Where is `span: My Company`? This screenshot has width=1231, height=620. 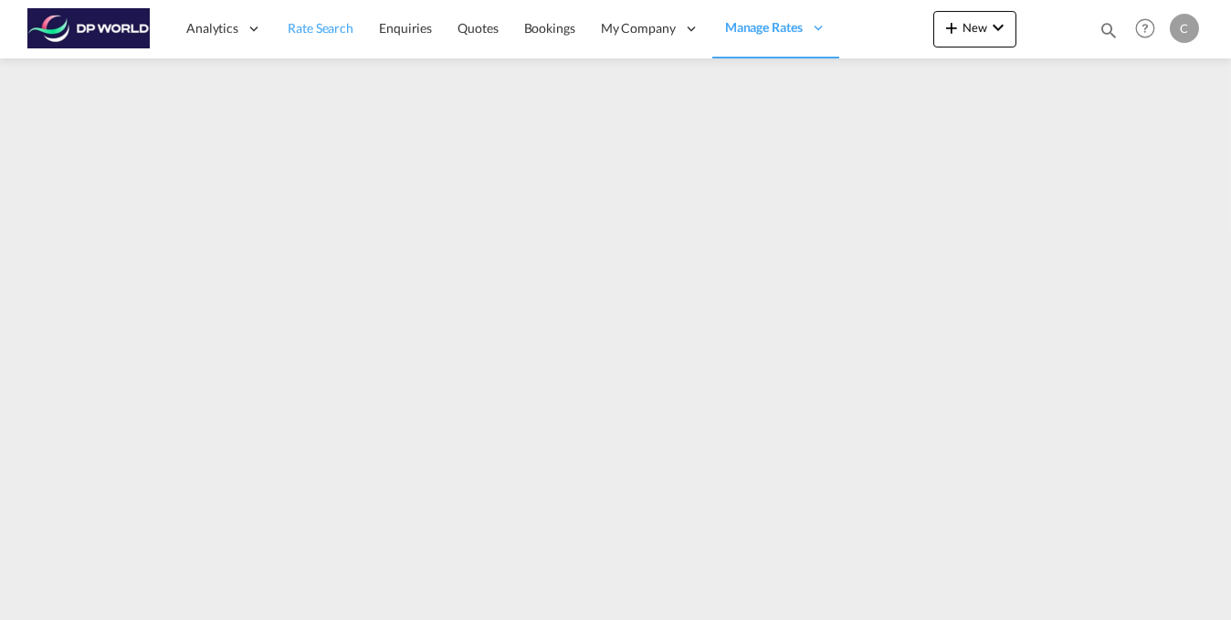
span: My Company is located at coordinates (638, 28).